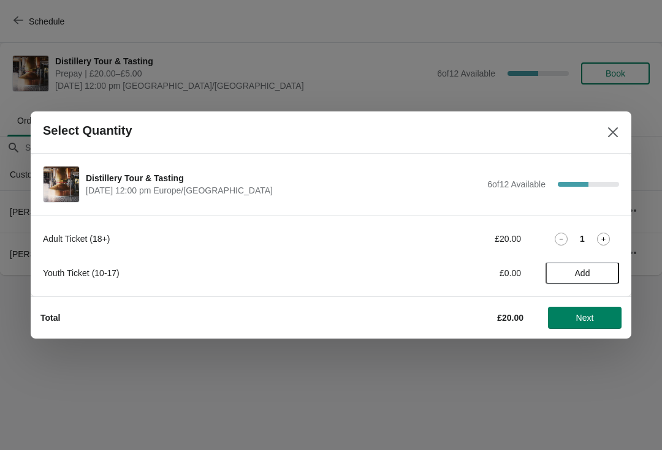  What do you see at coordinates (50, 318) in the screenshot?
I see `strong: Total` at bounding box center [50, 318].